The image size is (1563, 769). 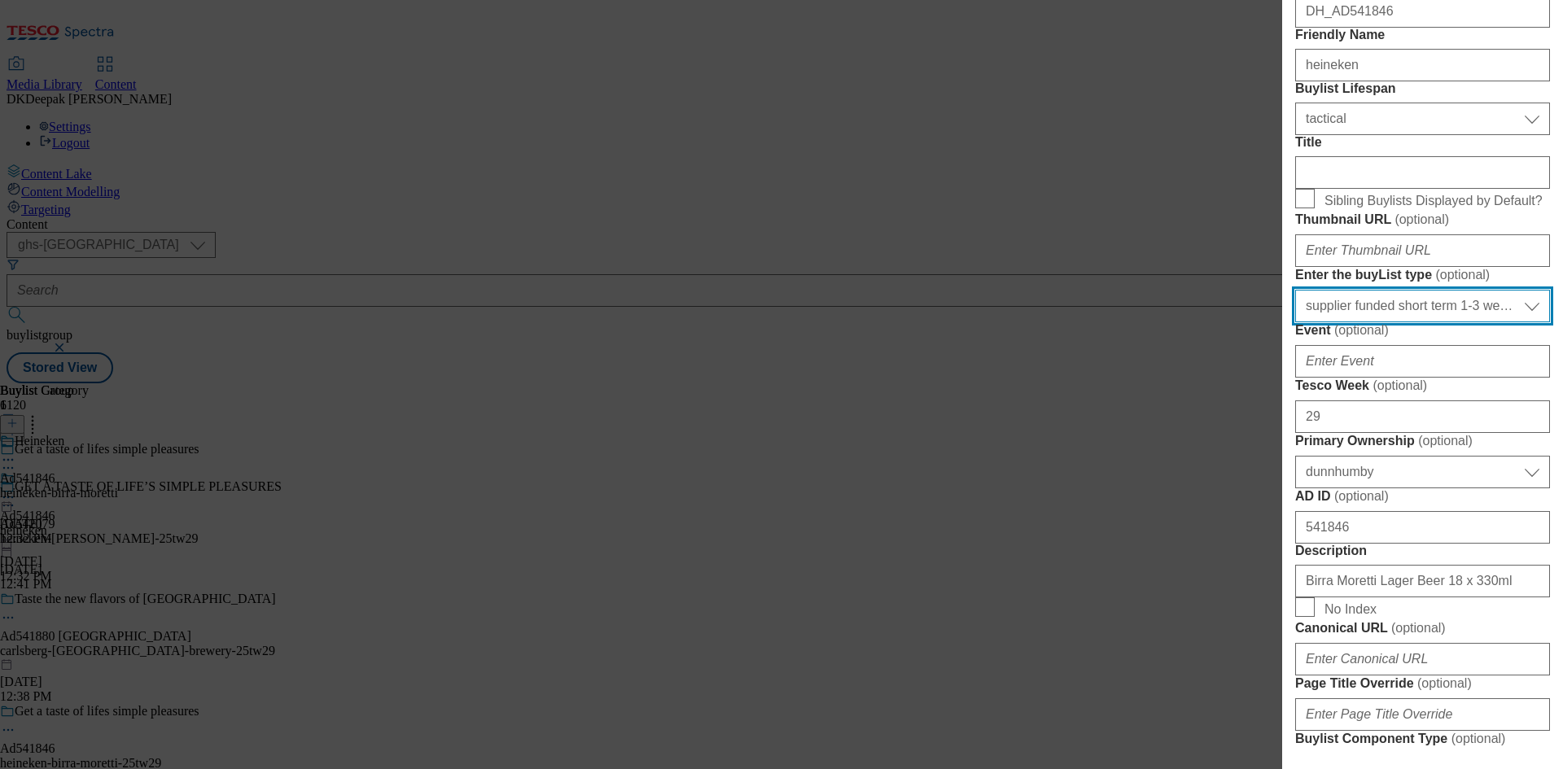 I want to click on input: Enter AD ID, so click(x=1422, y=527).